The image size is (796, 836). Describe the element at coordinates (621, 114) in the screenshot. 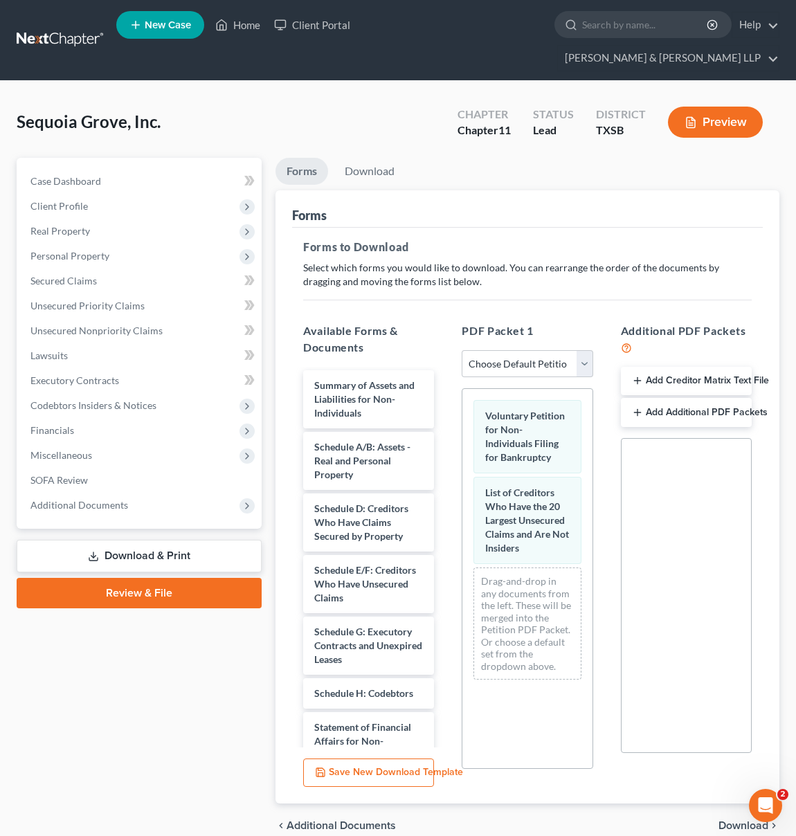

I see `div: District` at that location.